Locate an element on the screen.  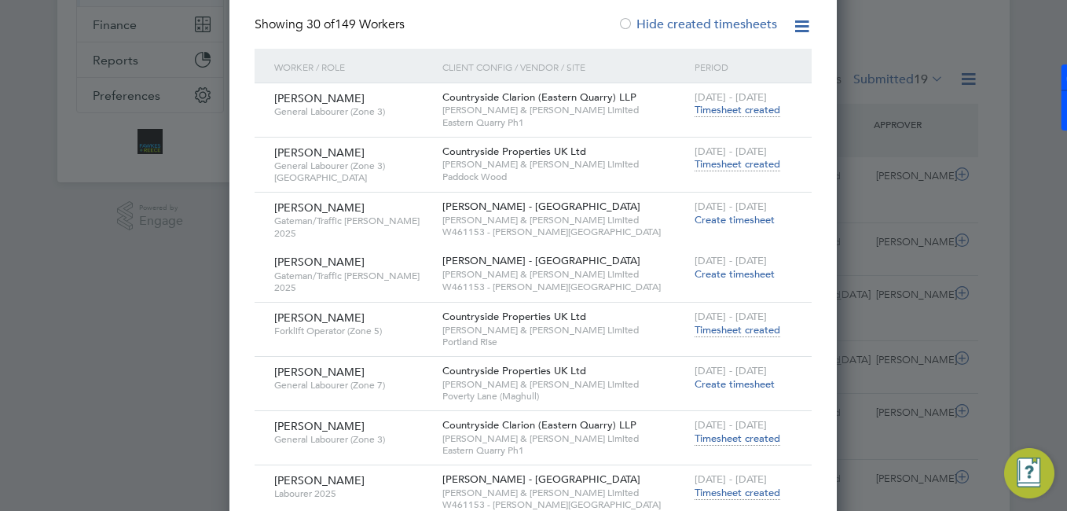
span: Portland Rise is located at coordinates (564, 342).